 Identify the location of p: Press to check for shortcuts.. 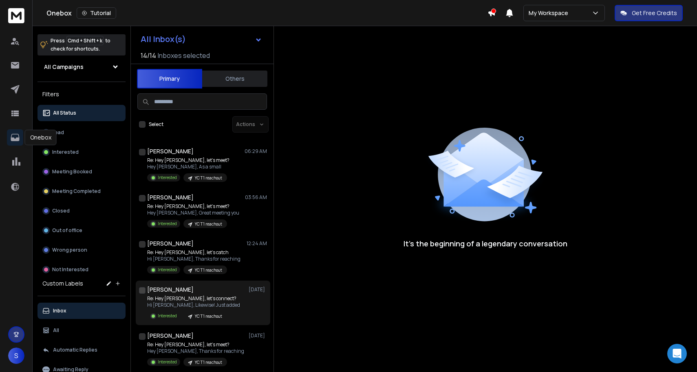
(80, 45).